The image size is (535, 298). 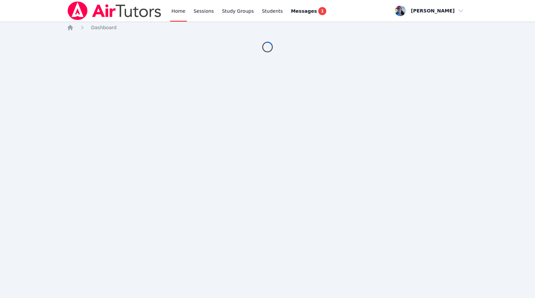 I want to click on span: Messages, so click(x=304, y=11).